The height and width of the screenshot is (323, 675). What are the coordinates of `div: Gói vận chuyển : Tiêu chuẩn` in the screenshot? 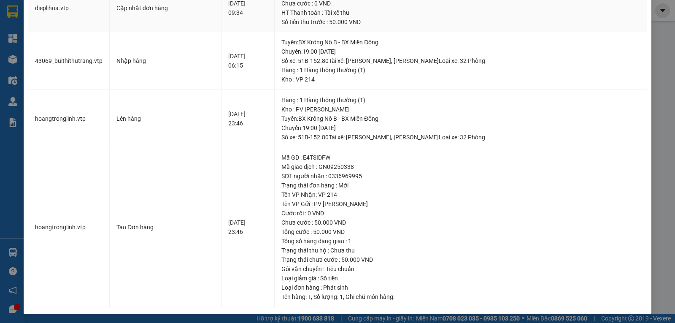 It's located at (461, 269).